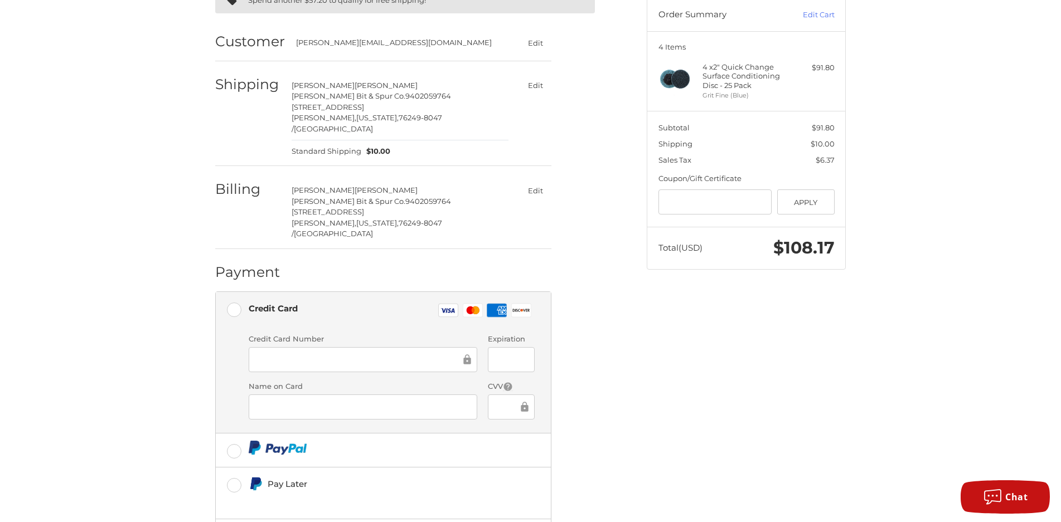  Describe the element at coordinates (511, 339) in the screenshot. I see `label: Expiration` at that location.